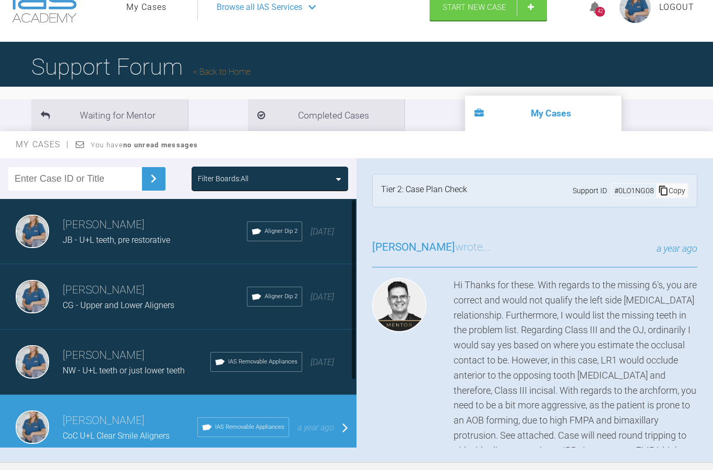 The image size is (713, 470). I want to click on span: My Cases, so click(42, 144).